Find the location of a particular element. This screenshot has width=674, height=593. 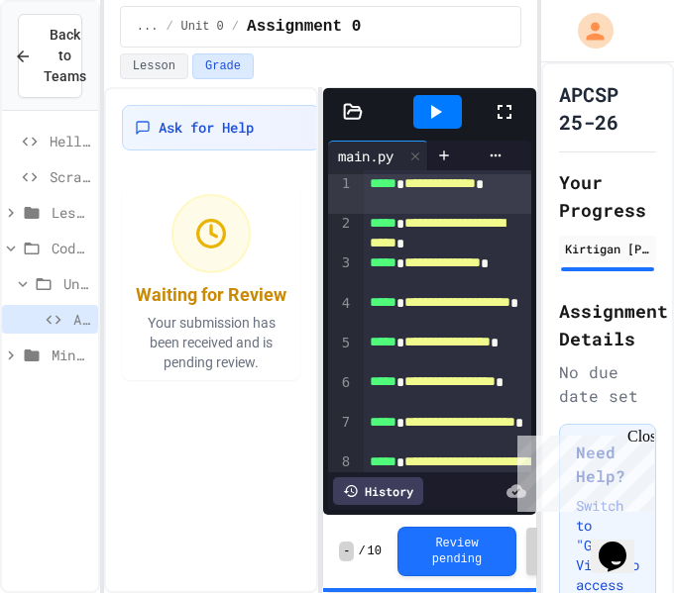

span: Ask for Help is located at coordinates (206, 128).